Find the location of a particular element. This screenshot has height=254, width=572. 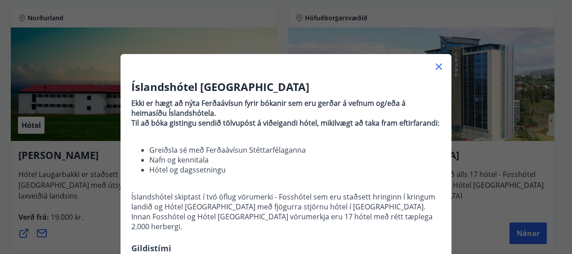

li: Nafn og kennitala is located at coordinates (295, 160).